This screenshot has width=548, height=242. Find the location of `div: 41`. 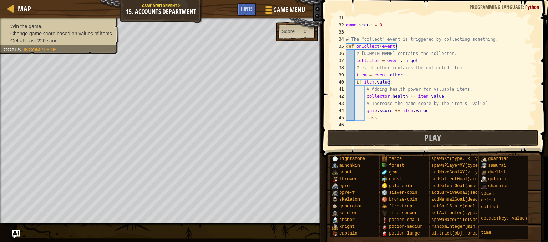

div: 41 is located at coordinates (339, 89).